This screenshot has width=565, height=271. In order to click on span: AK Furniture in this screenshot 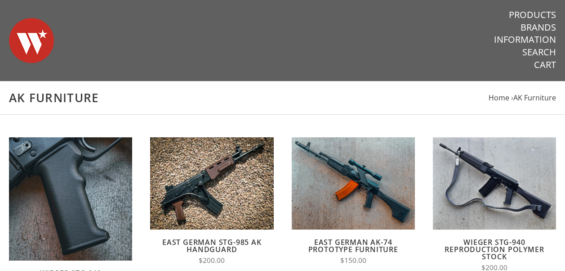, I will do `click(534, 98)`.